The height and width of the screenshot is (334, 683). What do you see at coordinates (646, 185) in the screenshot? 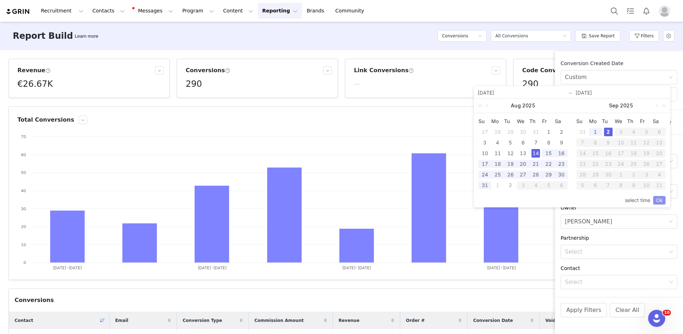
I see `td: October 10, 2025` at bounding box center [646, 185].